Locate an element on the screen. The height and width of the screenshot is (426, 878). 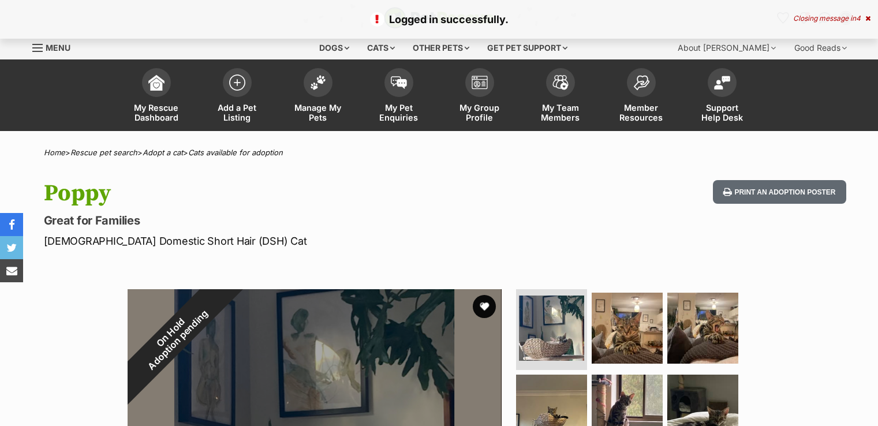
a: Cats available for adoption is located at coordinates (236, 152).